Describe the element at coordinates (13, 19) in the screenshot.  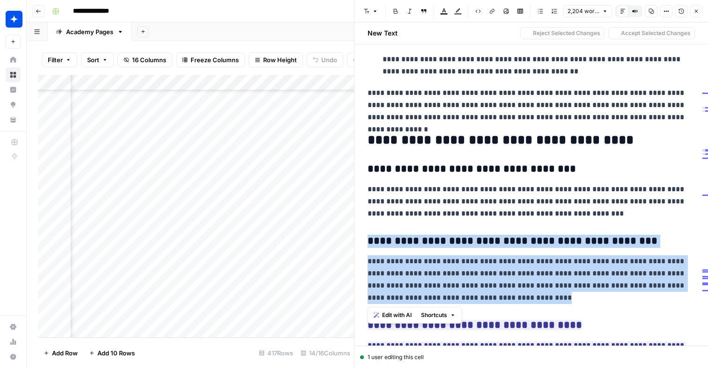
I see `button: Workspace: Wiz` at that location.